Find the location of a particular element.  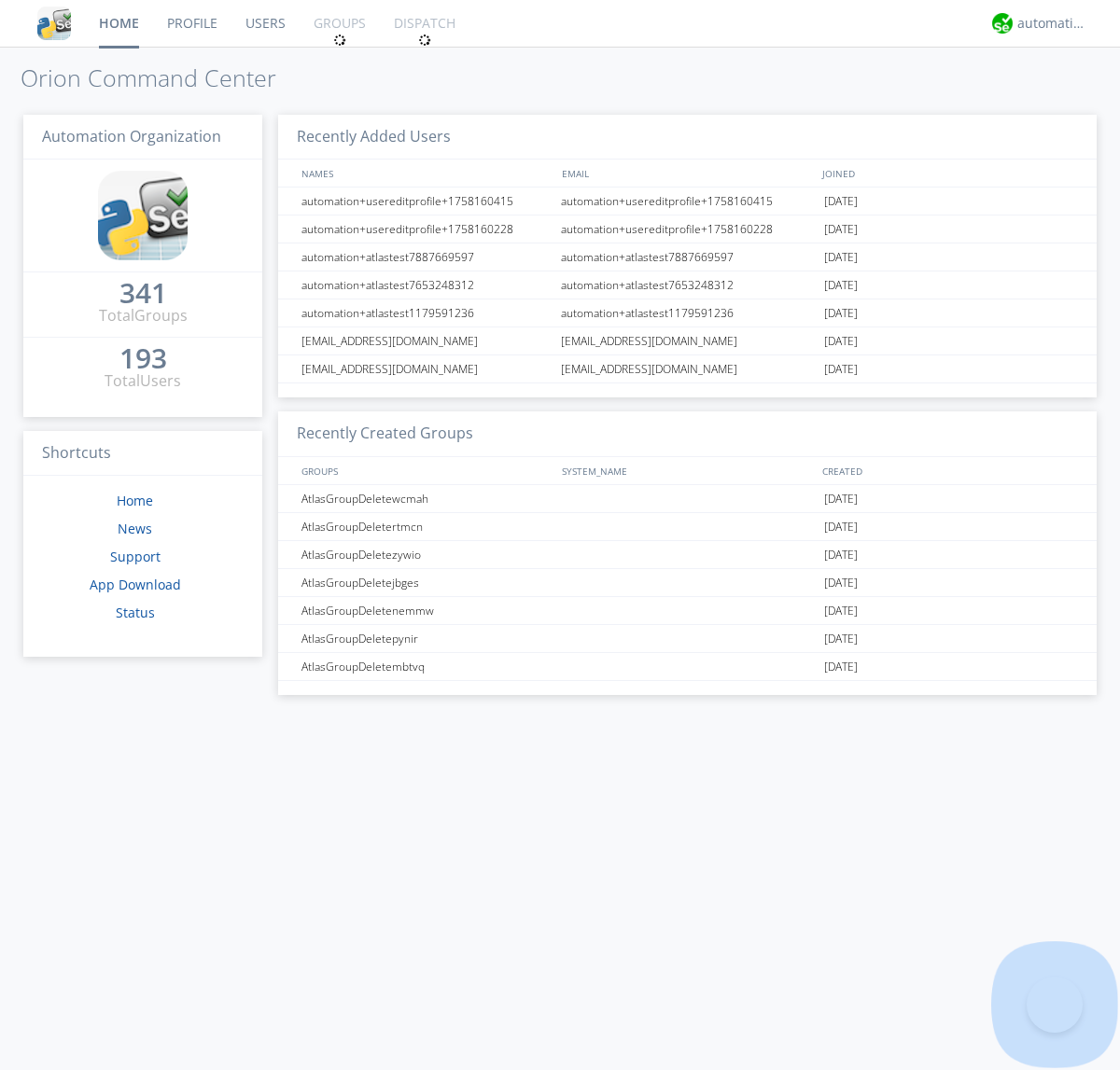

h3: Recently Created Groups is located at coordinates (687, 434).